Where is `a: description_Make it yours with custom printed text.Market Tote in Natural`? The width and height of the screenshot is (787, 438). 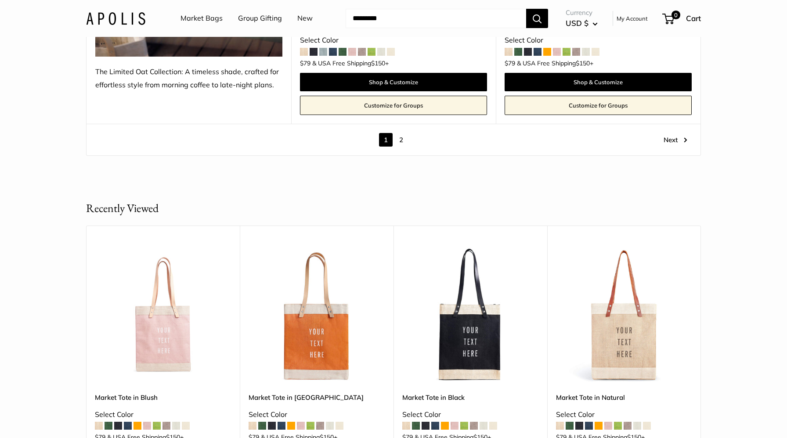 a: description_Make it yours with custom printed text.Market Tote in Natural is located at coordinates (624, 316).